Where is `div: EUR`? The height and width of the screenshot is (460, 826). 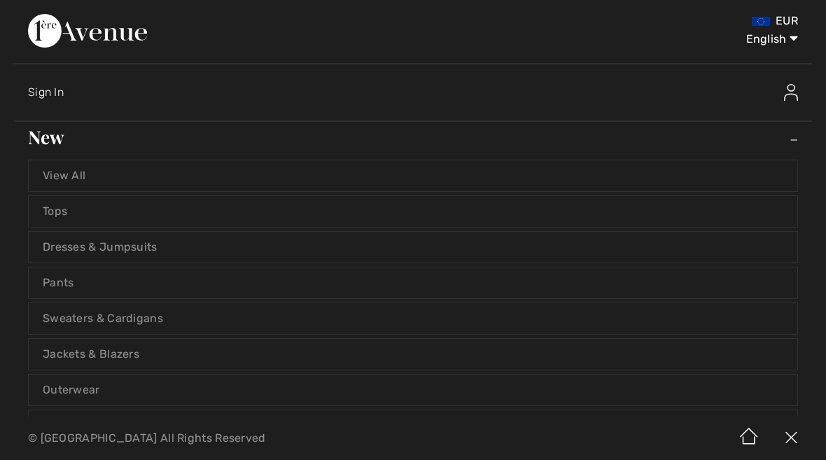 div: EUR is located at coordinates (642, 21).